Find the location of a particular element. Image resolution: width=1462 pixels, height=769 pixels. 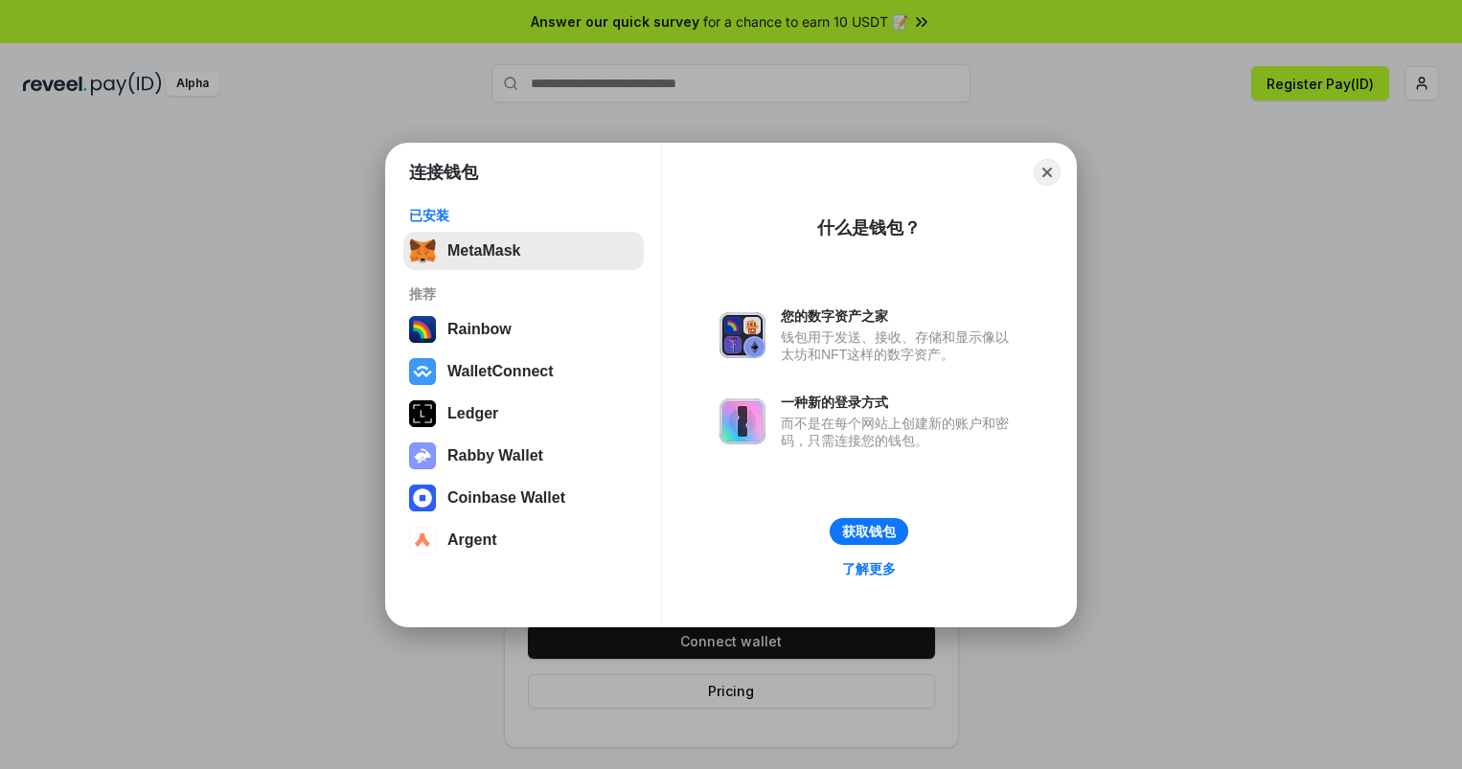

button: 获取钱包 is located at coordinates (869, 532).